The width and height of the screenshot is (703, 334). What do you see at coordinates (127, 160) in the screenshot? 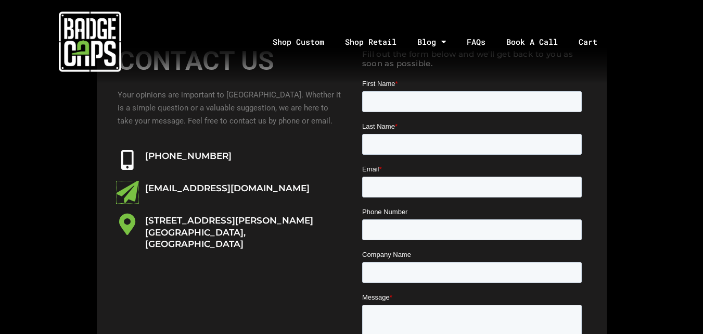
I see `a: 903-905-4146` at bounding box center [127, 160].